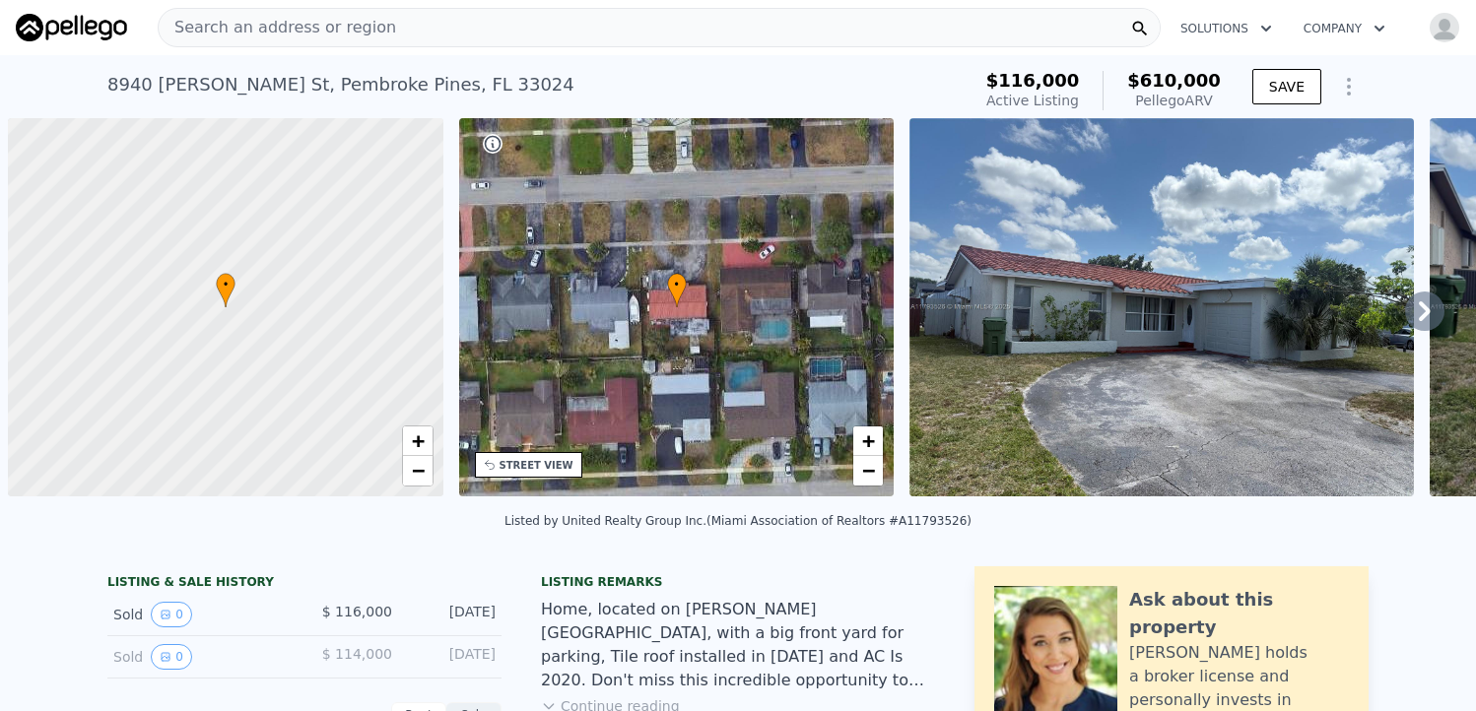  Describe the element at coordinates (1174, 101) in the screenshot. I see `div: Pellego ARV` at that location.